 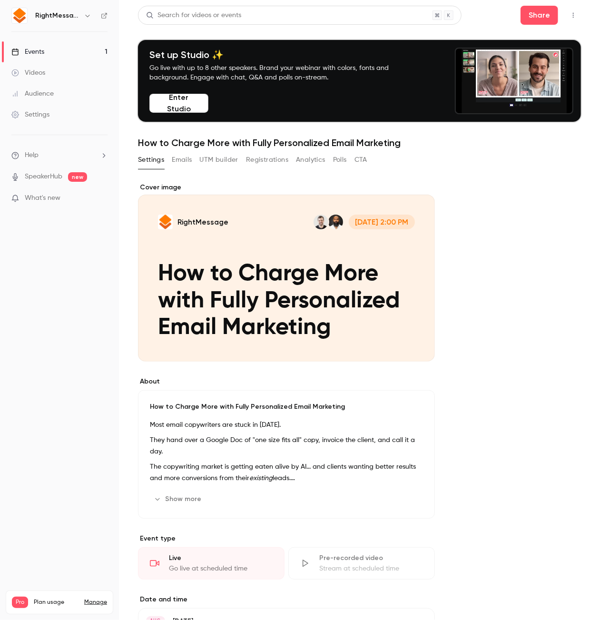 I want to click on li: help-dropdown-opener, so click(x=60, y=155).